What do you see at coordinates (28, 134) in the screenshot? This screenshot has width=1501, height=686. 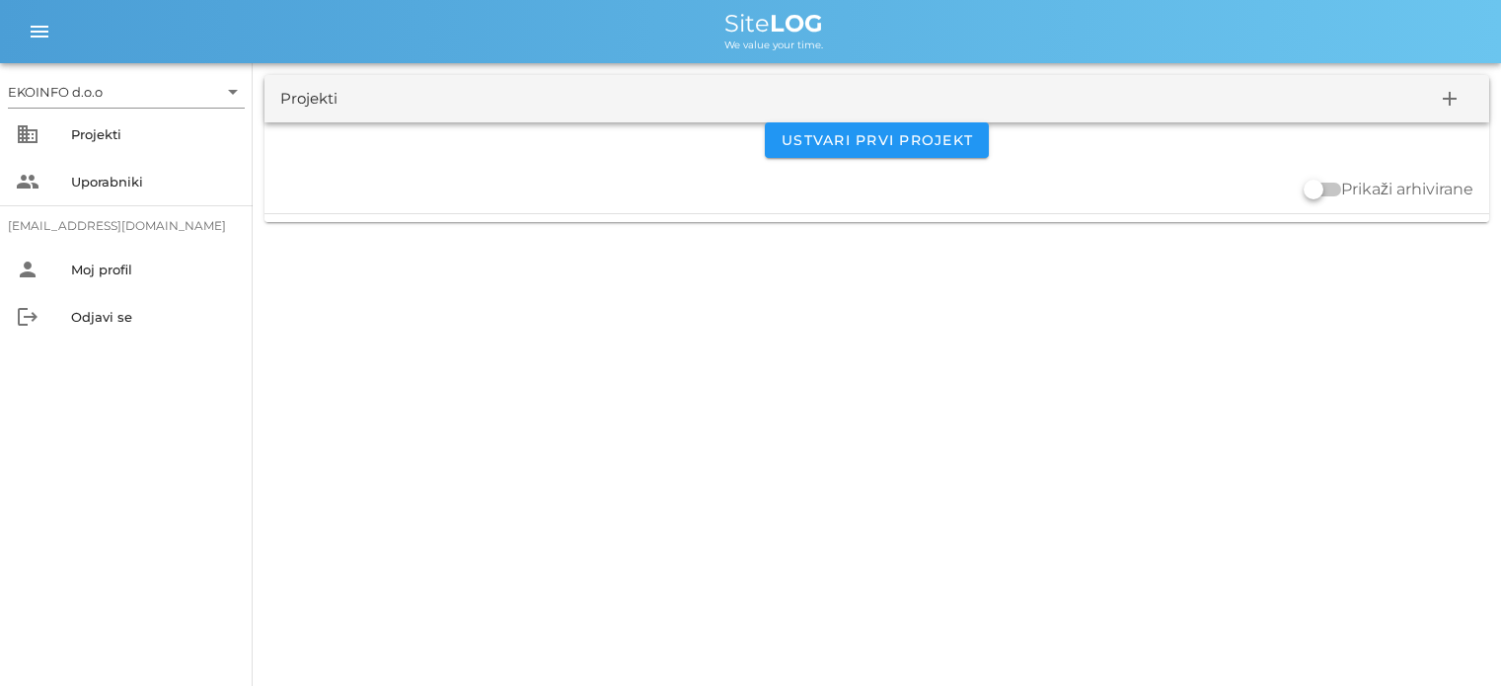 I see `i: business` at bounding box center [28, 134].